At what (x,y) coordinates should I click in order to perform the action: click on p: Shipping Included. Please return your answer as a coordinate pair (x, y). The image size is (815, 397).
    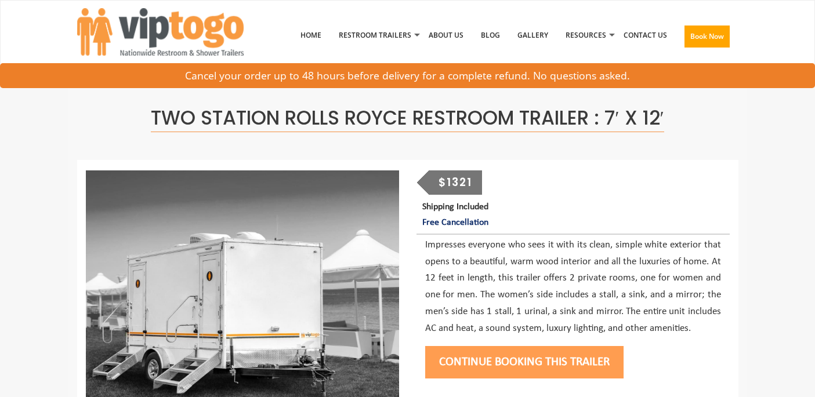
    Looking at the image, I should click on (575, 215).